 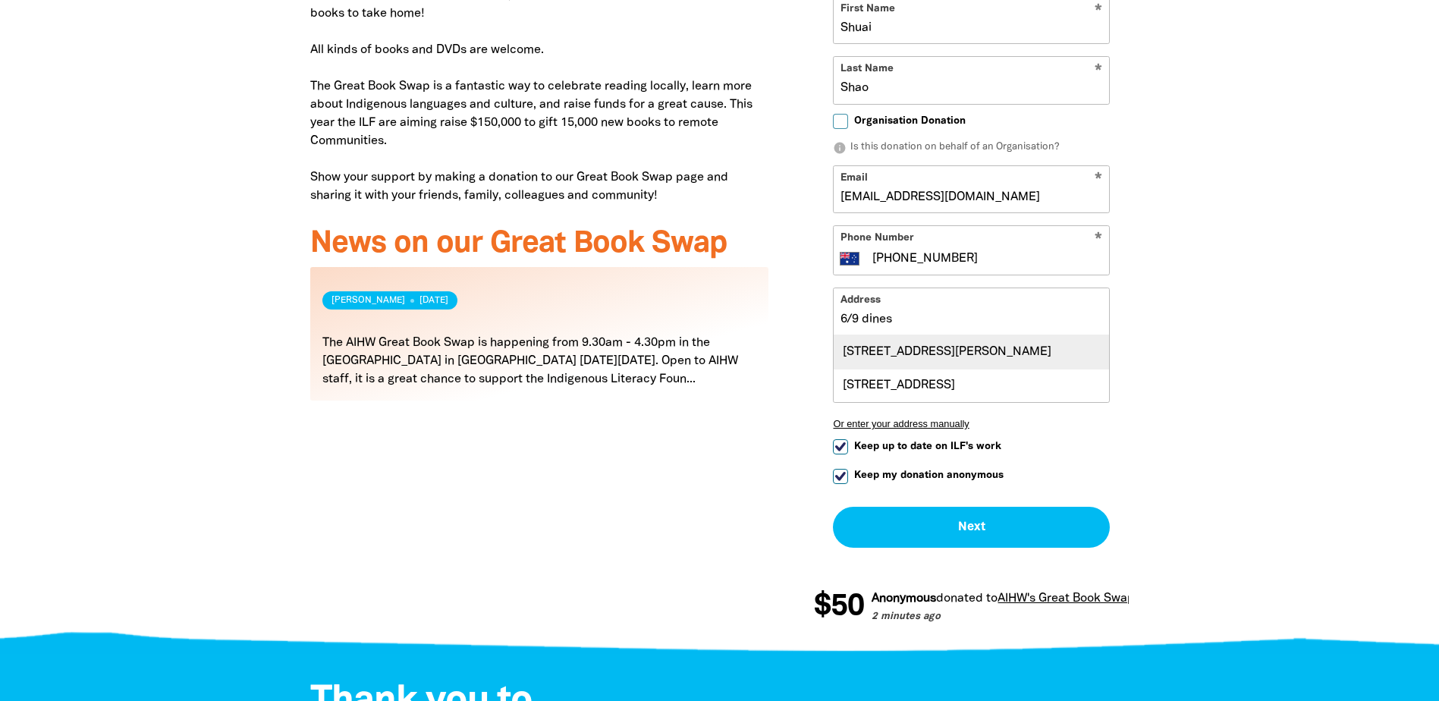 I want to click on span: Organisation Donation, so click(x=910, y=121).